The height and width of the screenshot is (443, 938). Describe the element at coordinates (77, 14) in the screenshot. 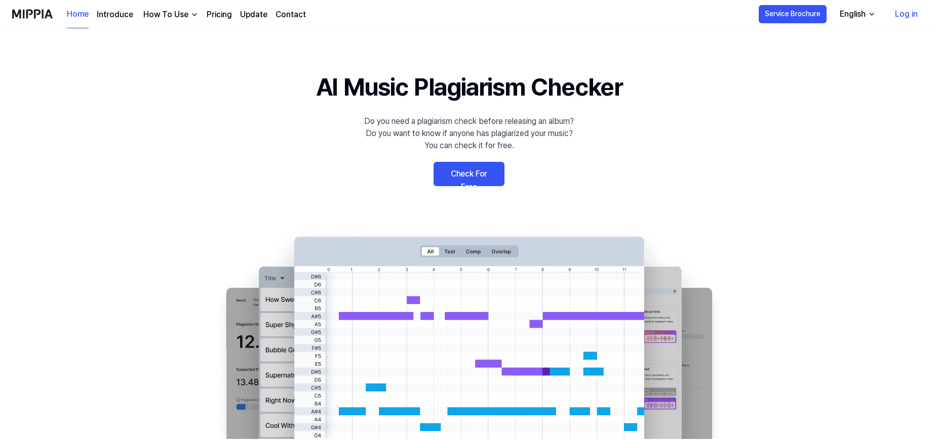

I see `a: Home` at that location.